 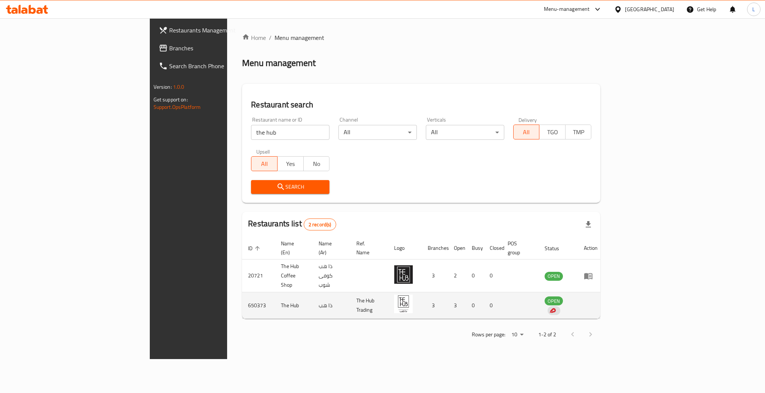 I want to click on img: The Hub, so click(x=403, y=304).